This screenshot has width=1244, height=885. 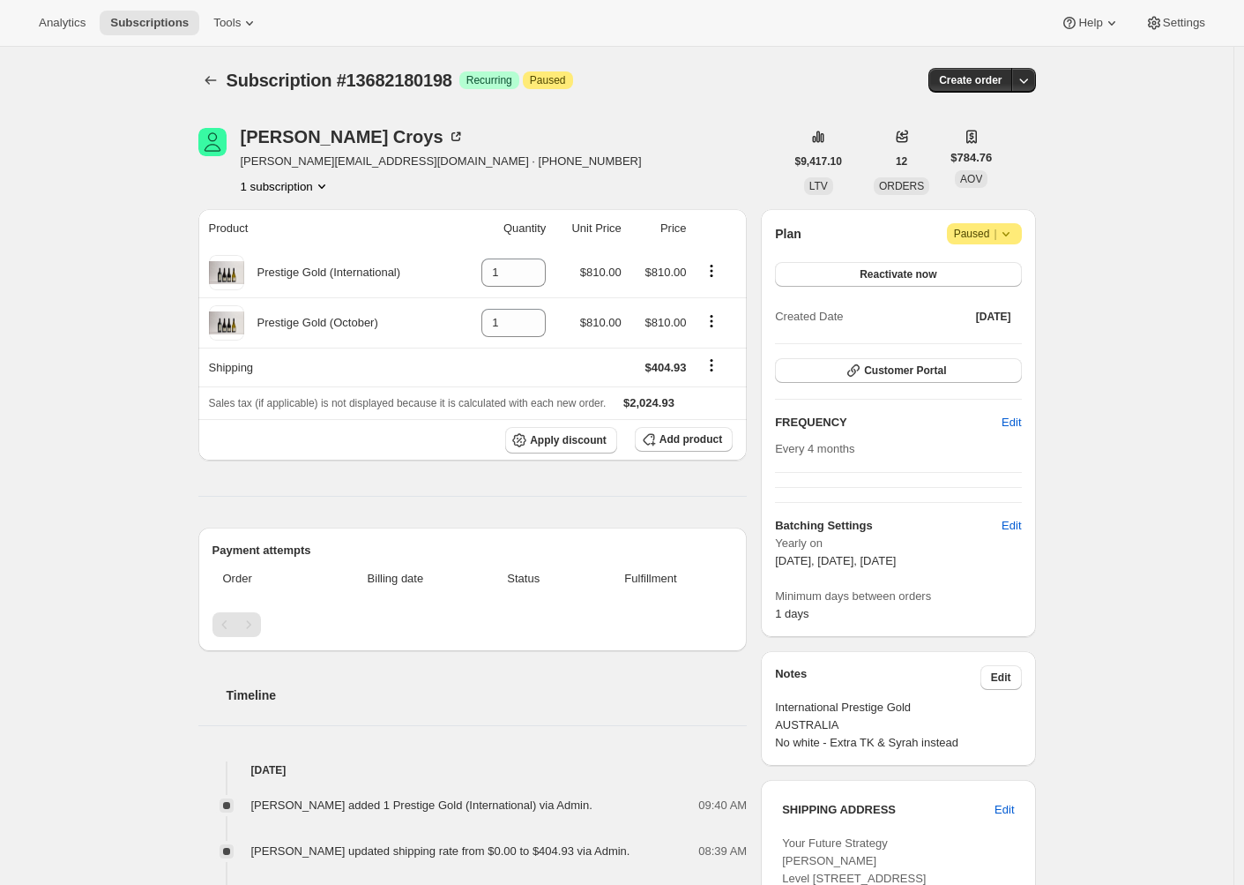 I want to click on span: LTV, so click(x=818, y=186).